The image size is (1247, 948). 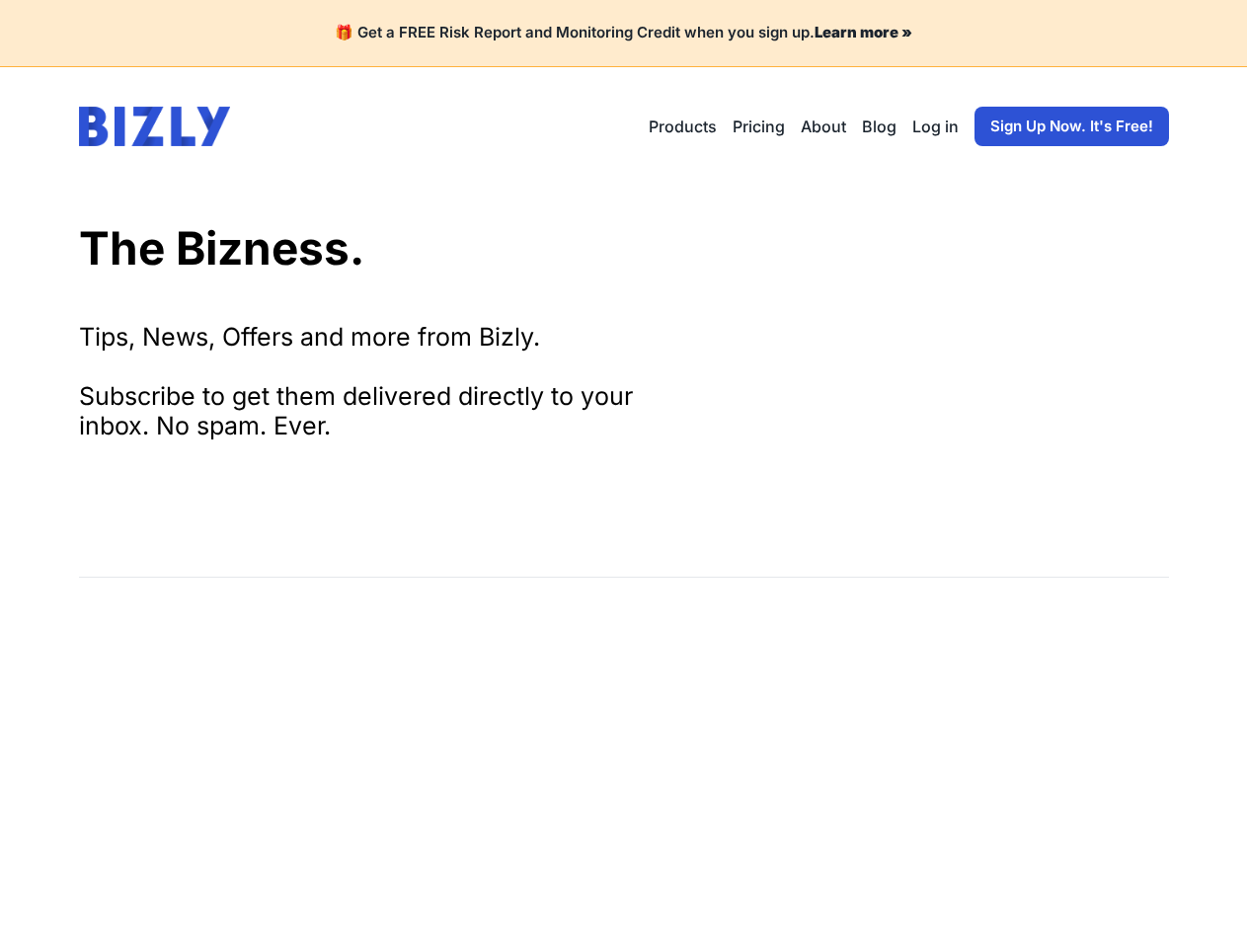 What do you see at coordinates (758, 126) in the screenshot?
I see `a: Pricing` at bounding box center [758, 126].